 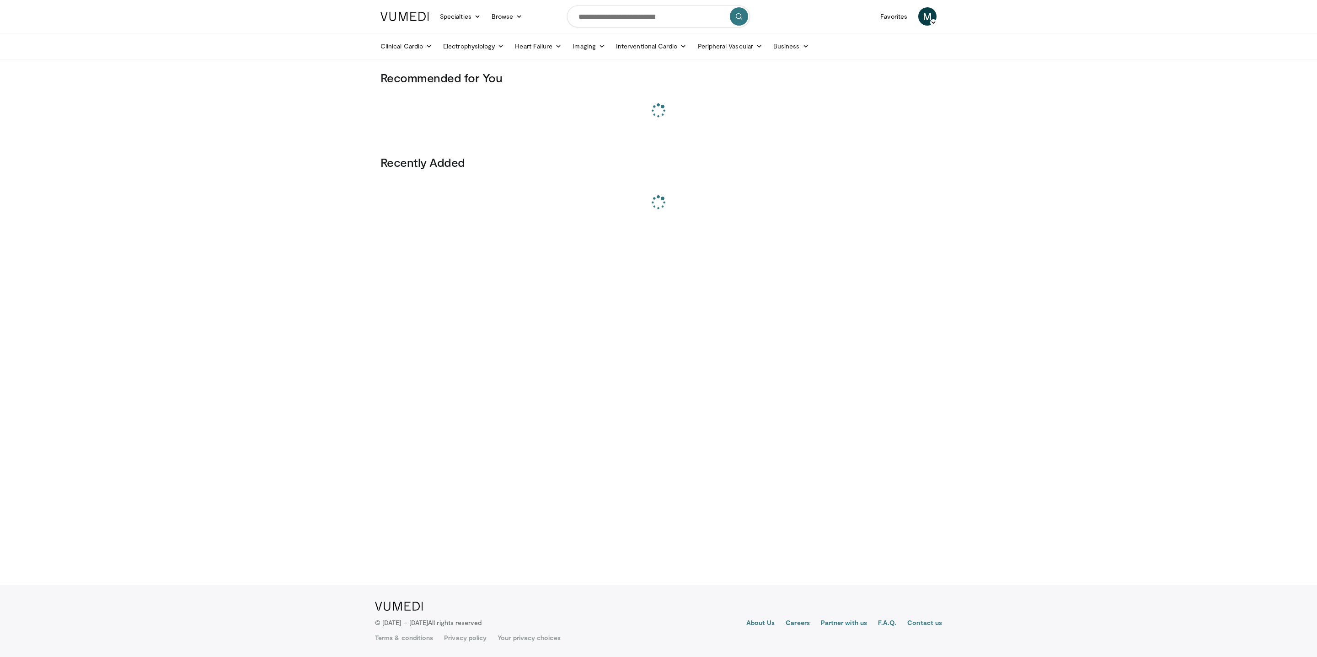 I want to click on a: F.A.Q., so click(x=887, y=624).